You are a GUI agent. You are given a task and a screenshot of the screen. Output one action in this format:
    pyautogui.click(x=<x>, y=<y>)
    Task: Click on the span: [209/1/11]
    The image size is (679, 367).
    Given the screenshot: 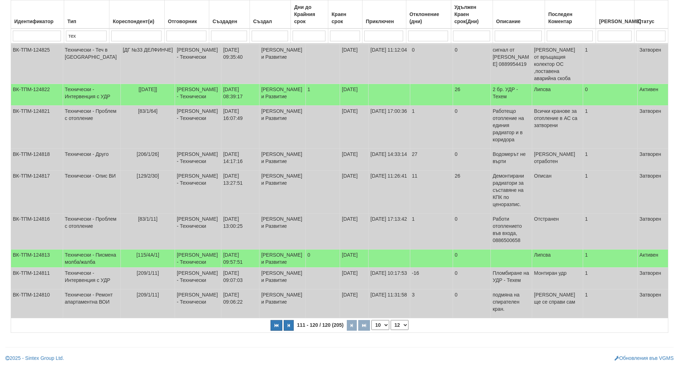 What is the action you would take?
    pyautogui.click(x=148, y=273)
    